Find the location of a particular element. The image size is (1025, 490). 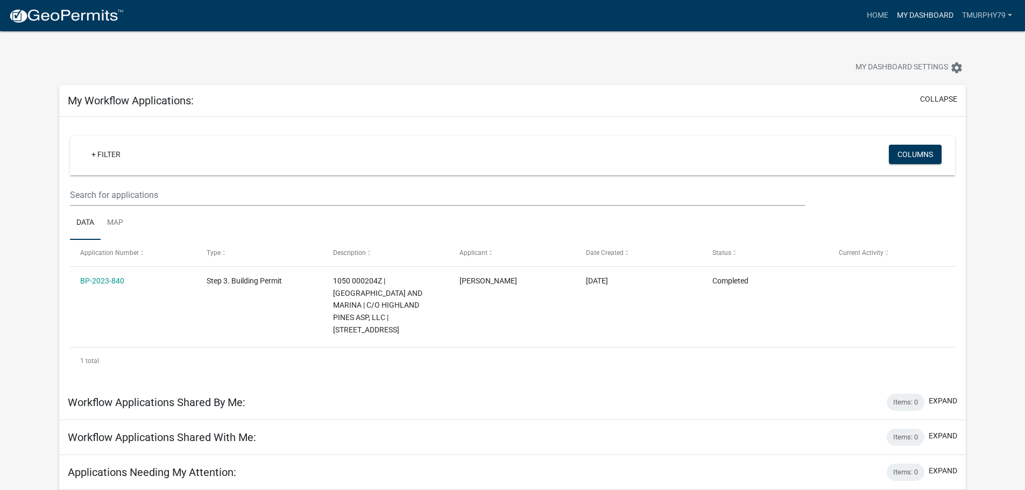

datatable-header-cell: Current Activity is located at coordinates (891, 253).